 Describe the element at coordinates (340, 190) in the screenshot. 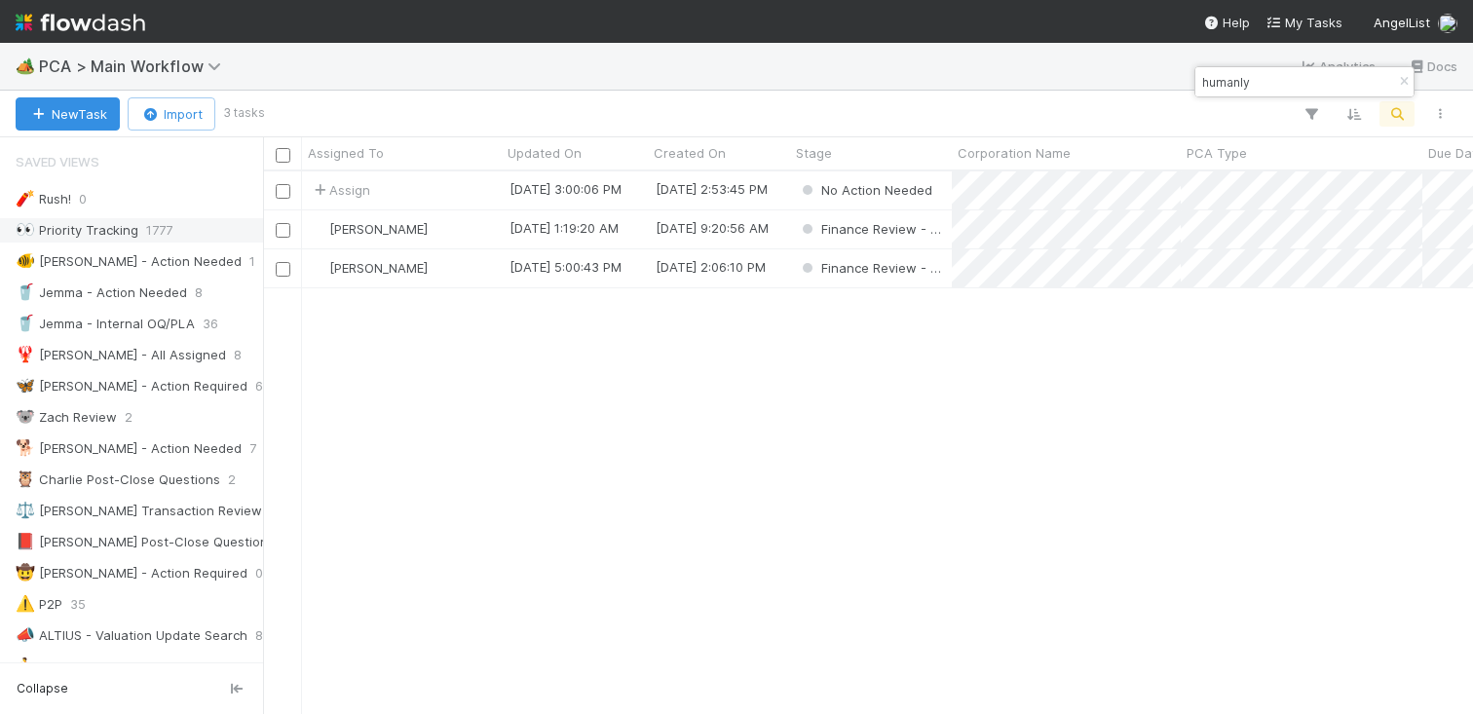

I see `span: Assign` at that location.